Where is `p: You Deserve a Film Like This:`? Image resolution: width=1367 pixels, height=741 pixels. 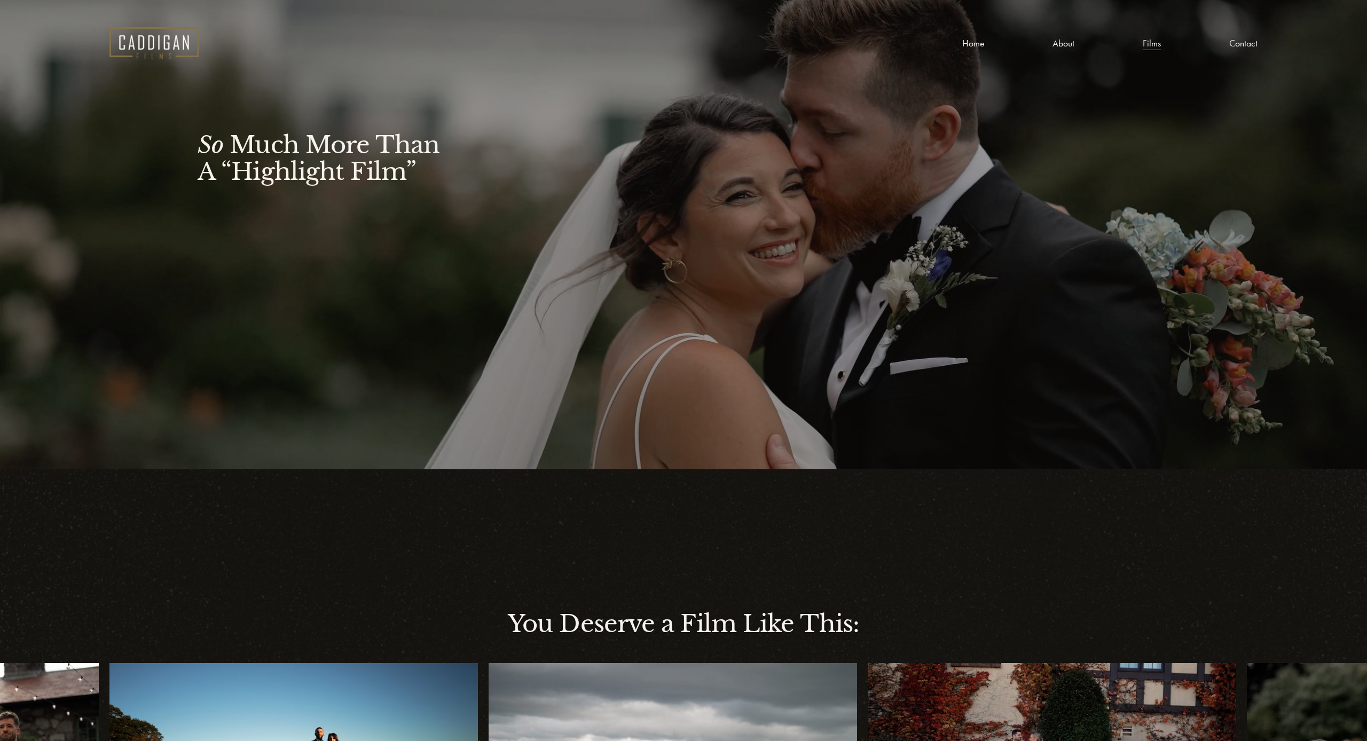
p: You Deserve a Film Like This: is located at coordinates (683, 624).